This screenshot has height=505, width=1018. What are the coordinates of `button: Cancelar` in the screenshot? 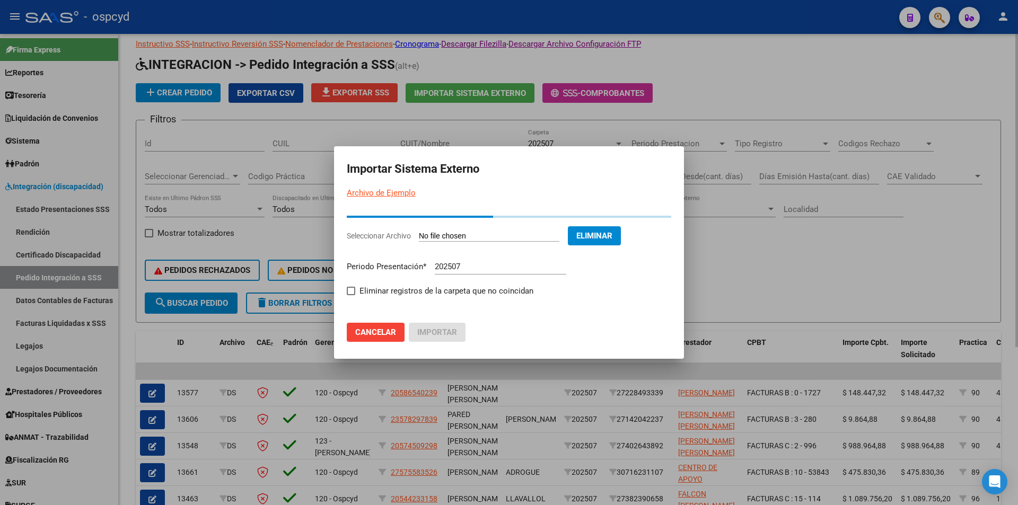 It's located at (375, 332).